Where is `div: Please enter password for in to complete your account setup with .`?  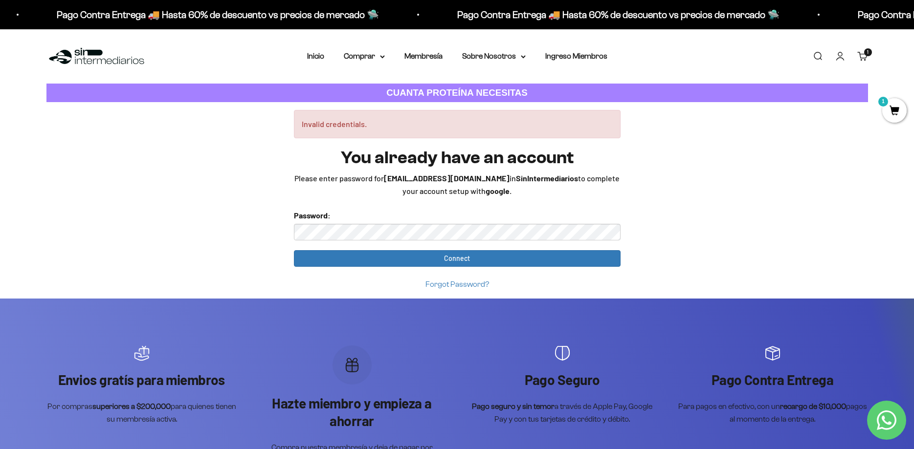 div: Please enter password for in to complete your account setup with . is located at coordinates (457, 173).